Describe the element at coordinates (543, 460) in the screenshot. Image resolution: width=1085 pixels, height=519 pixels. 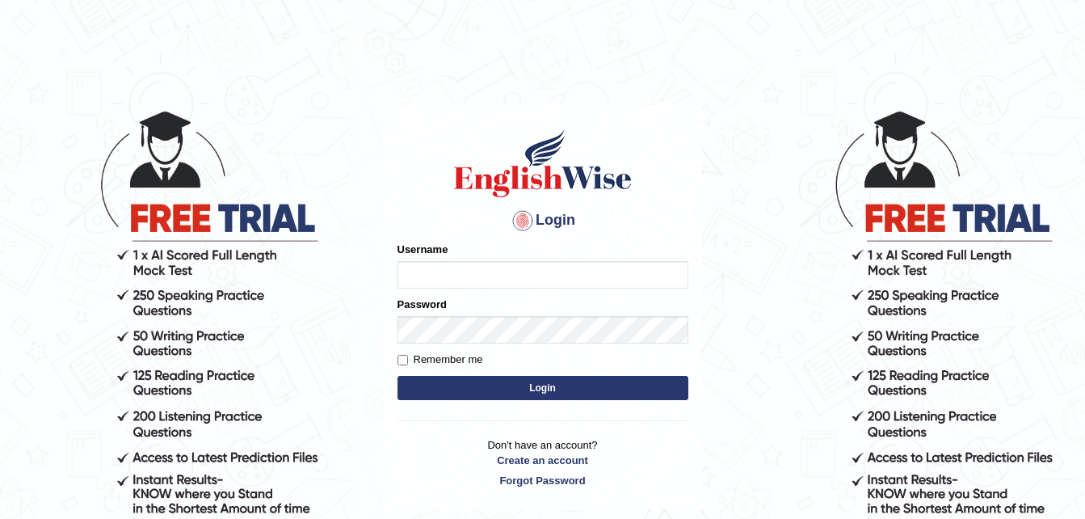
I see `a: Create an account` at that location.